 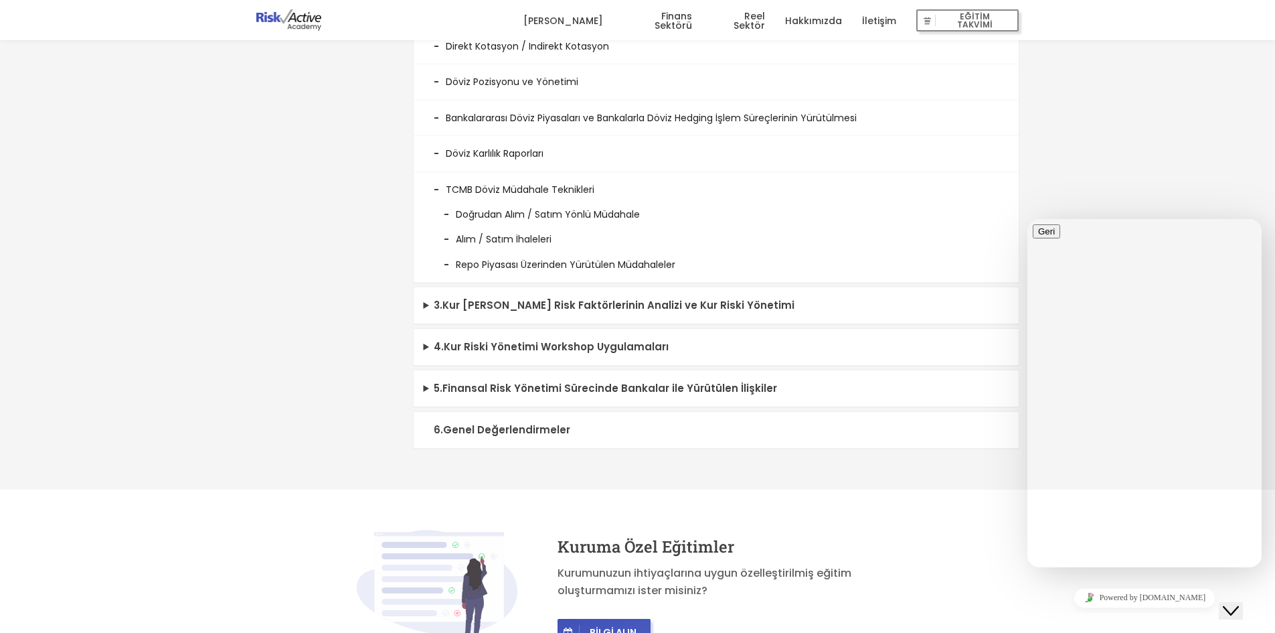 What do you see at coordinates (967, 21) in the screenshot?
I see `button: EĞİTİM TAKVİMİ` at bounding box center [967, 21].